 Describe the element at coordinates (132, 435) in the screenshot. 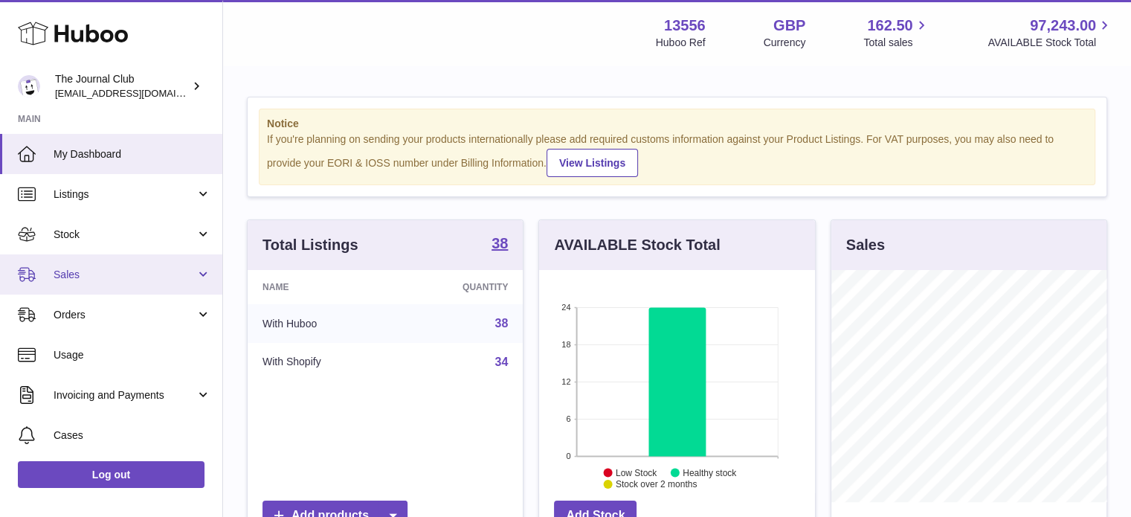

I see `span: Cases` at that location.